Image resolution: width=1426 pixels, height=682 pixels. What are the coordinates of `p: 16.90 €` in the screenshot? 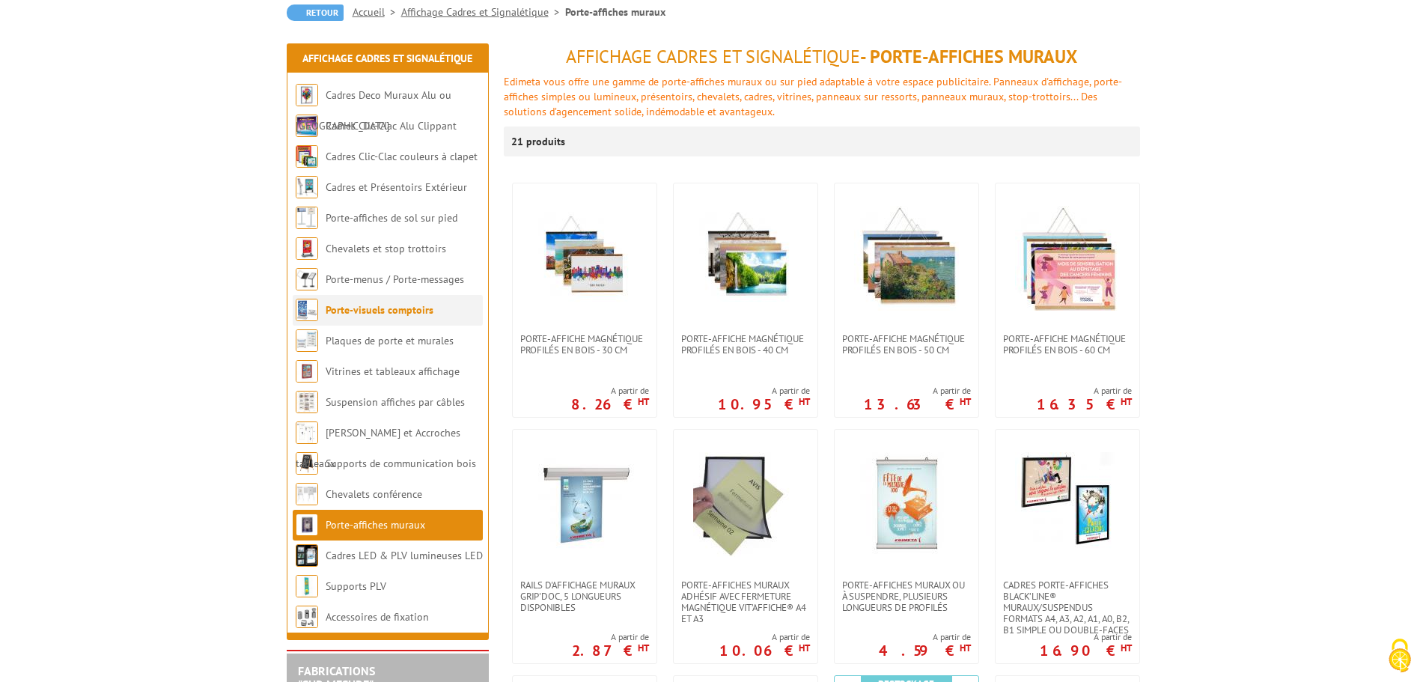 It's located at (1086, 651).